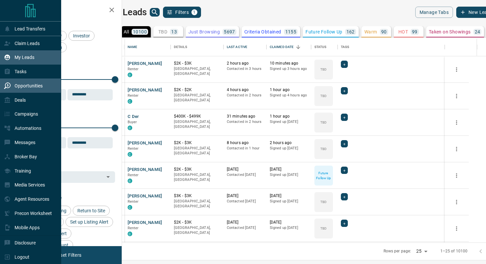 Image resolution: width=486 pixels, height=264 pixels. What do you see at coordinates (197, 196) in the screenshot?
I see `p: $3K - $3K` at bounding box center [197, 196].